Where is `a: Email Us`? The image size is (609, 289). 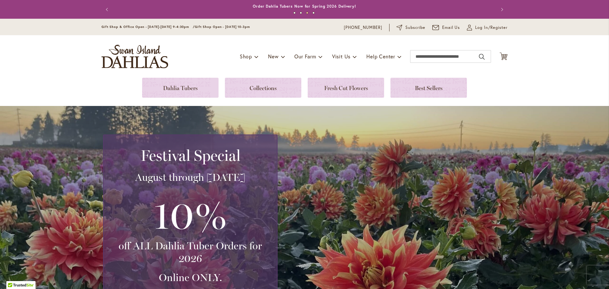
a: Email Us is located at coordinates (446, 28).